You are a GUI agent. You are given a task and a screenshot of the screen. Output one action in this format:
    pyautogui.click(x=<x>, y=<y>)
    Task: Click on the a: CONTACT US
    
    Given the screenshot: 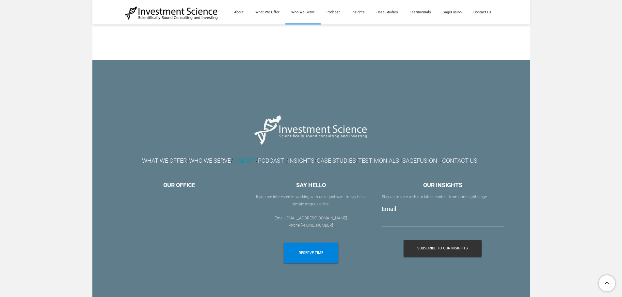 What is the action you would take?
    pyautogui.click(x=459, y=161)
    